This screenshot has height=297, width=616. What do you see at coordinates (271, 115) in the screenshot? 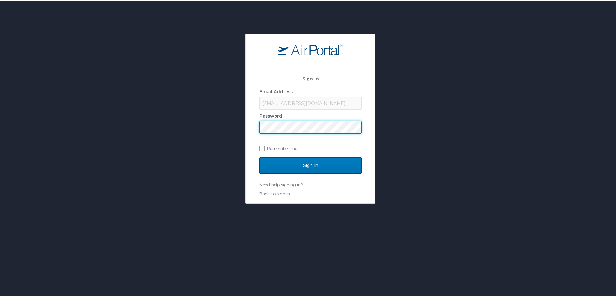
I see `label: Password` at bounding box center [271, 115].